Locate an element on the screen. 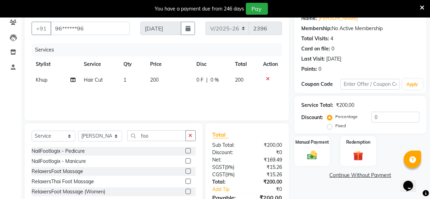 Image resolution: width=430 pixels, height=199 pixels. span: 0 F is located at coordinates (200, 80).